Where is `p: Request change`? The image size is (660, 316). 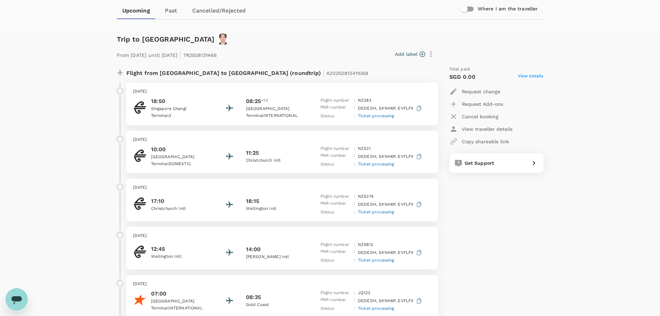 p: Request change is located at coordinates (481, 92).